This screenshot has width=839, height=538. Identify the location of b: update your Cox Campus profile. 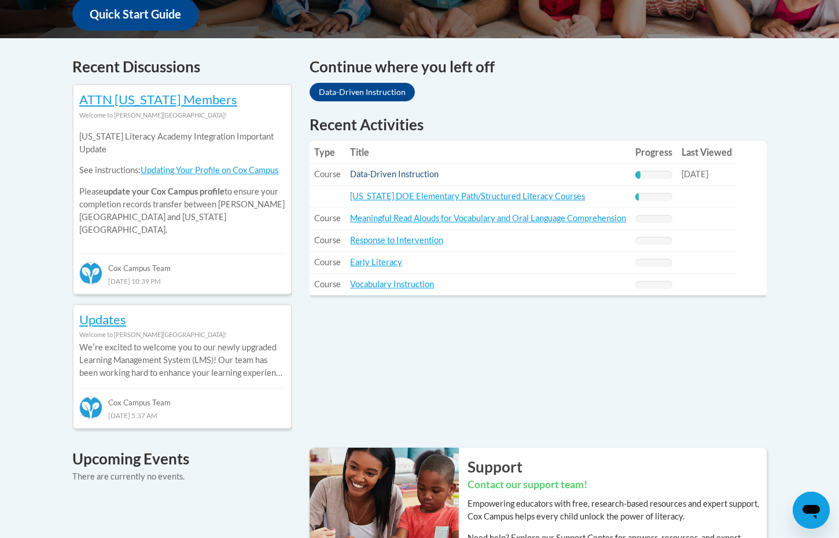
(164, 191).